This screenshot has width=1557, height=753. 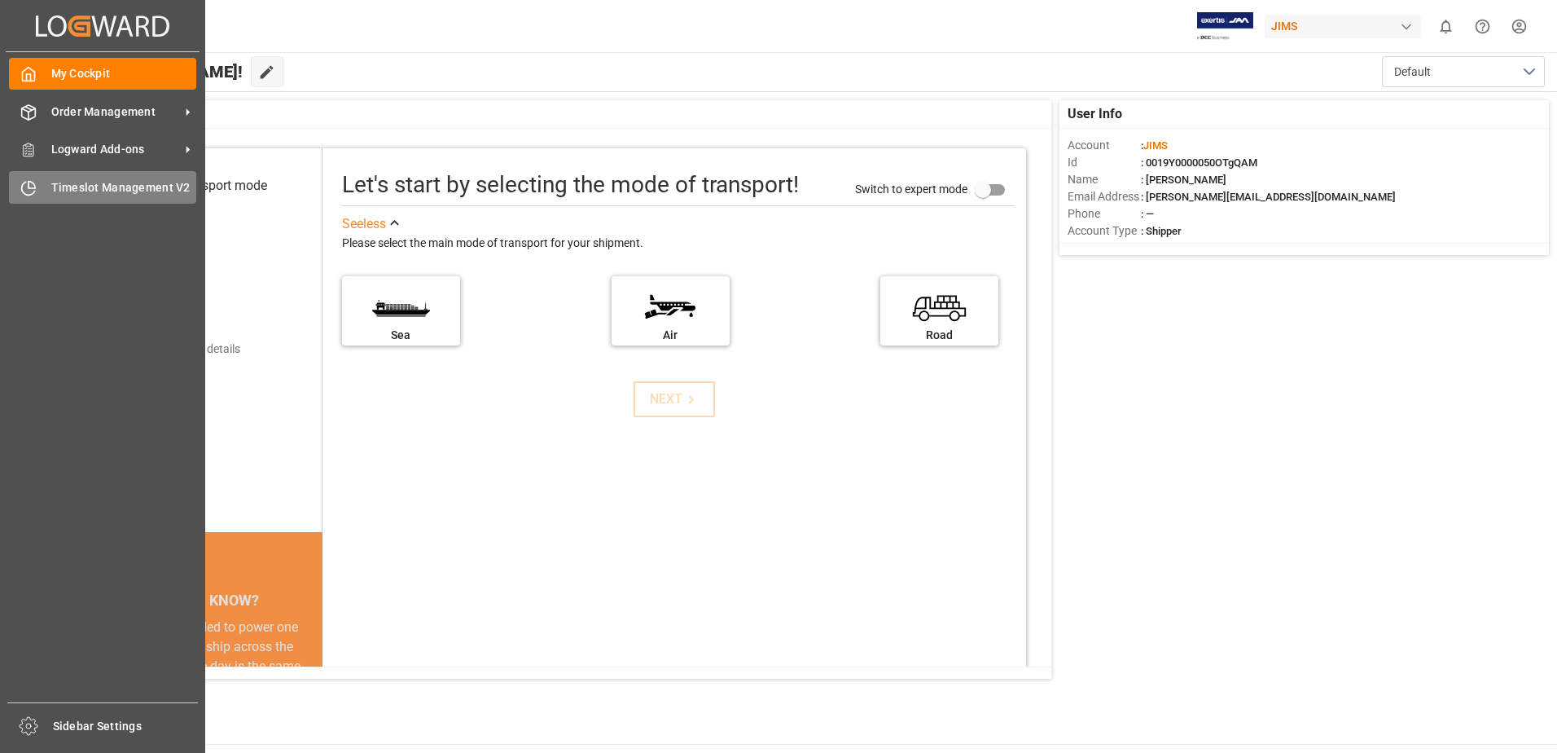 I want to click on span: Logward Add-ons, so click(x=116, y=149).